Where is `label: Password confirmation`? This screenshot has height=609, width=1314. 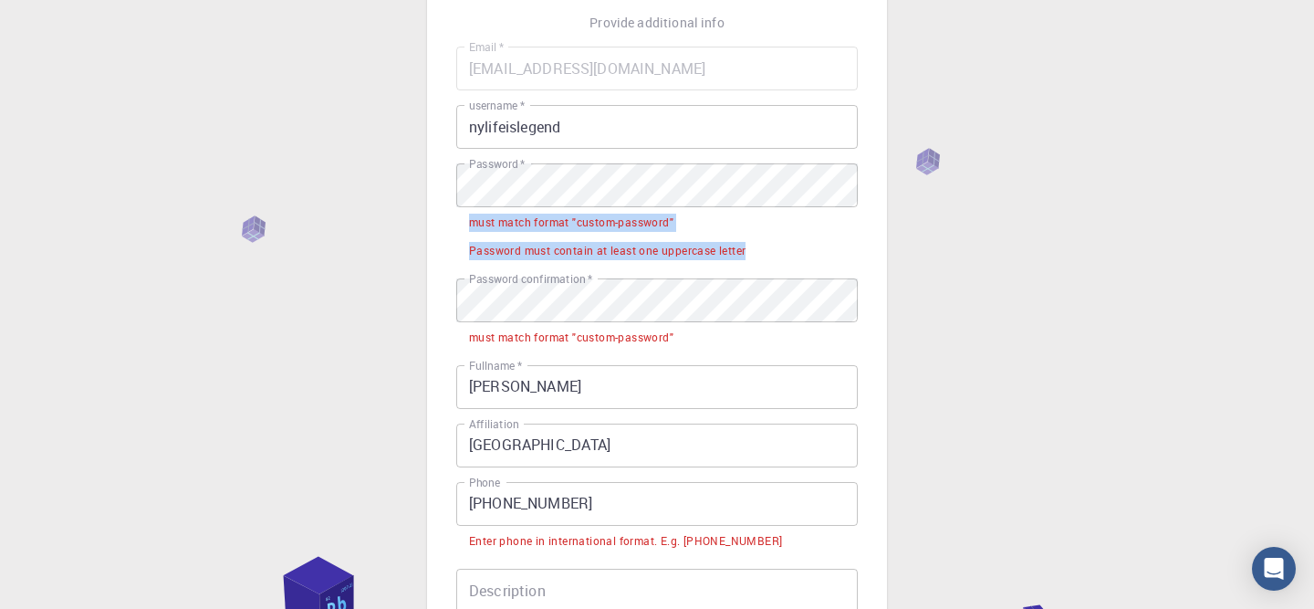
label: Password confirmation is located at coordinates (530, 278).